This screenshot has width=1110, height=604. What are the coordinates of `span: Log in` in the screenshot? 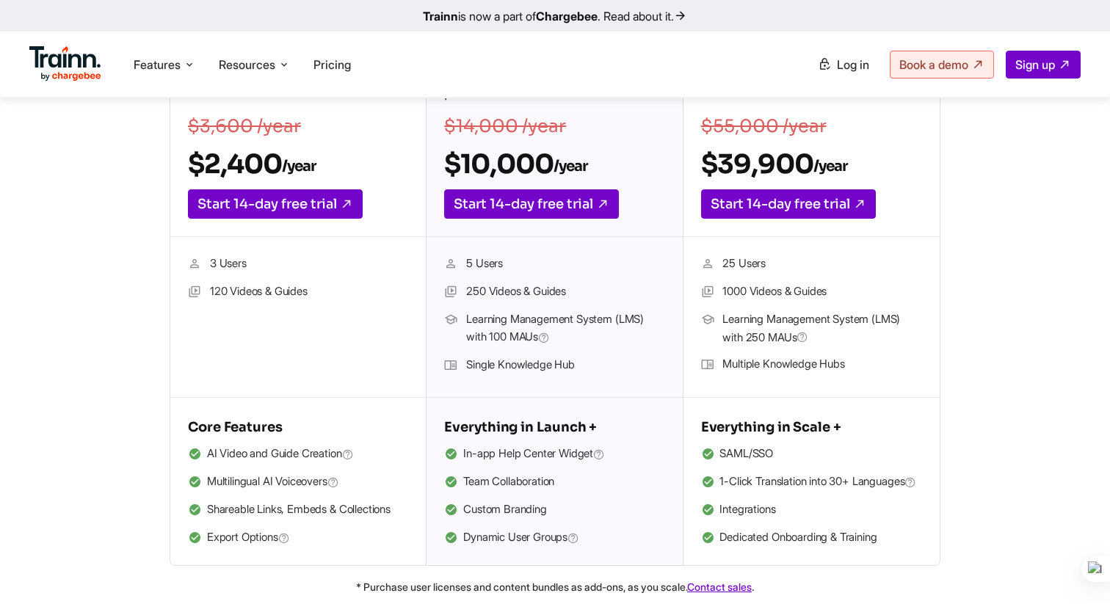 It's located at (853, 65).